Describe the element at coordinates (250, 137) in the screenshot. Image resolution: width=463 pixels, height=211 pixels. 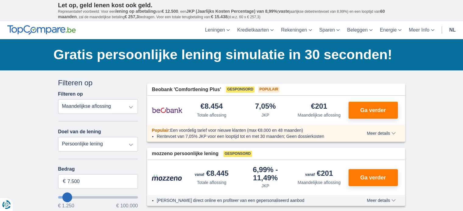
I see `li: Rentevoet van 7,05% JKP voor een looptijd tot en met 30 maanden; Geen dossierkosten` at that location.